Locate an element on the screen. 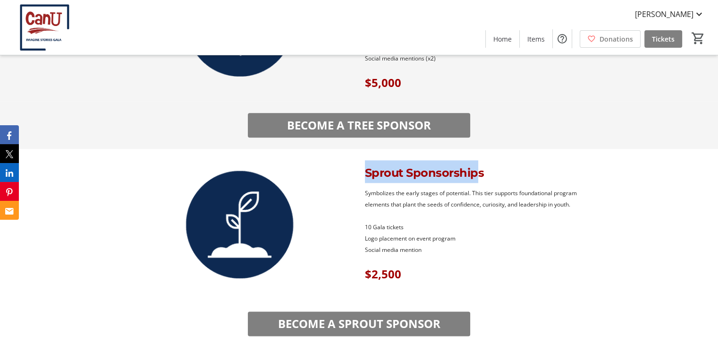 The image size is (718, 345). img: CanU Canada's Logo is located at coordinates (48, 27).